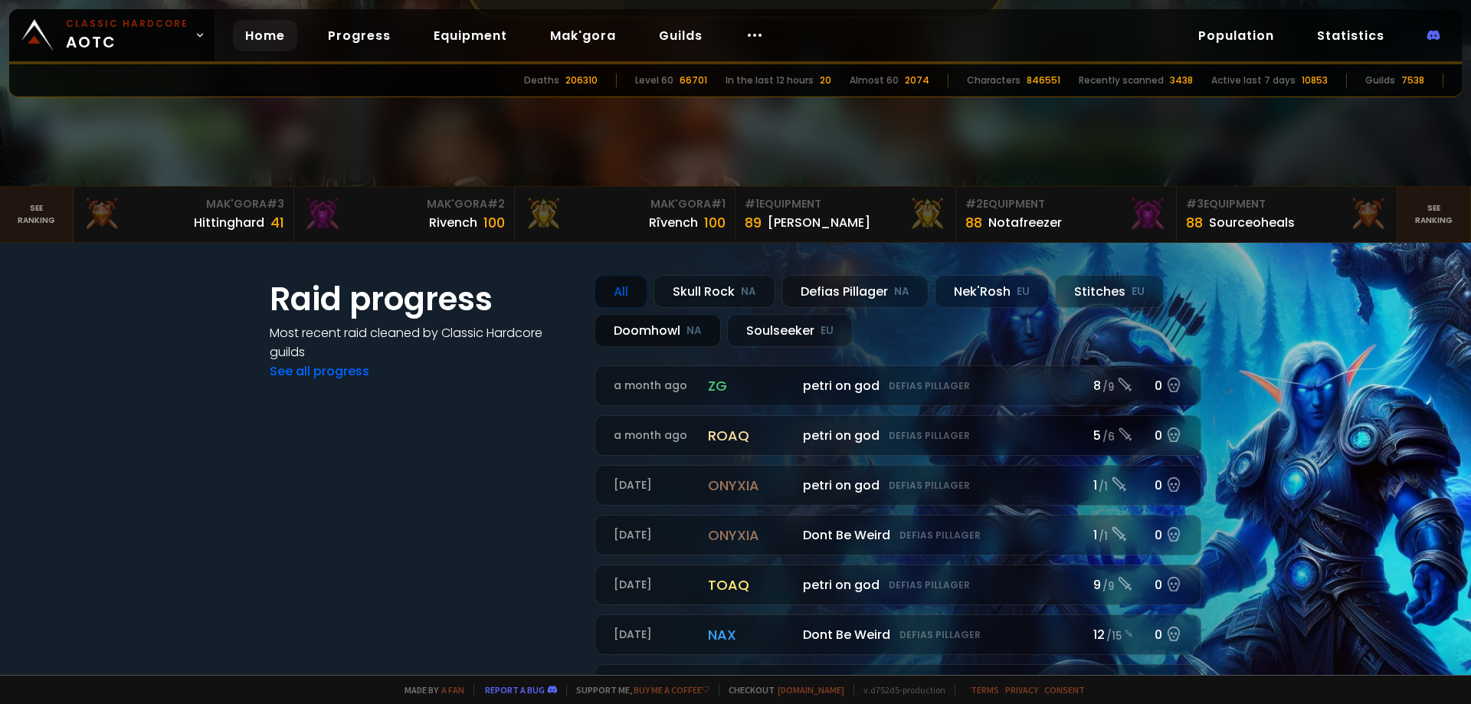 The width and height of the screenshot is (1471, 704). Describe the element at coordinates (1022, 690) in the screenshot. I see `a: Privacy` at that location.